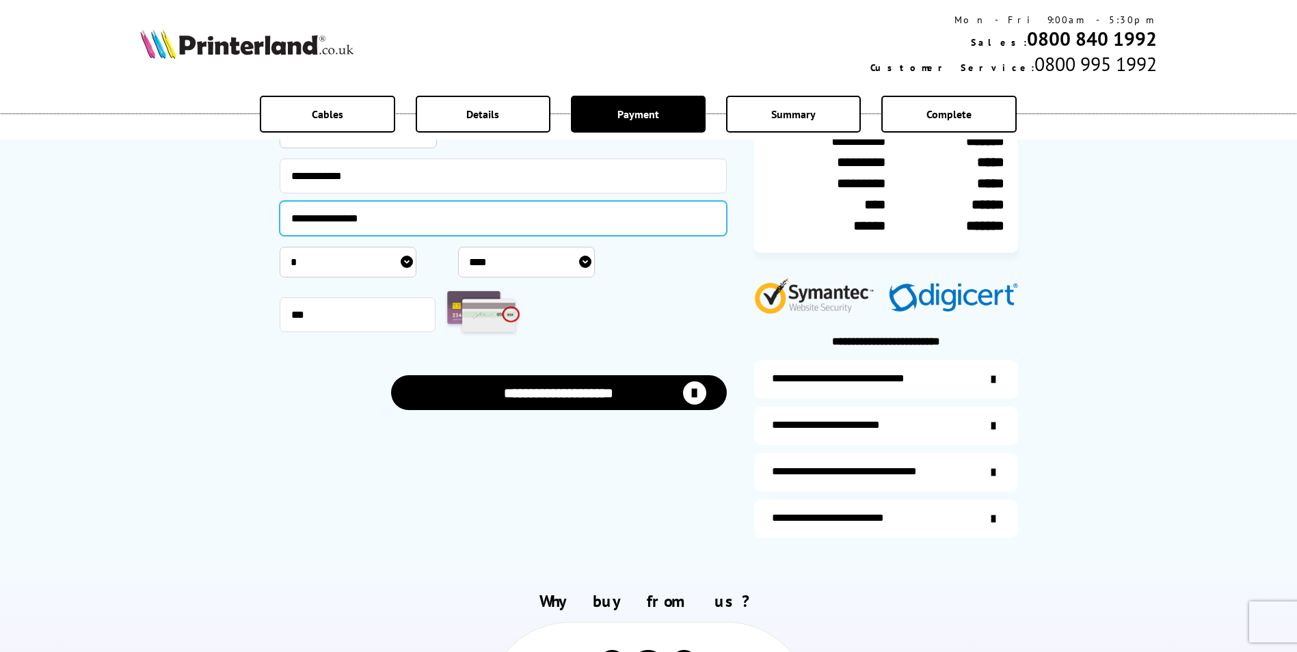 The image size is (1297, 652). What do you see at coordinates (886, 472) in the screenshot?
I see `a: additional-cables` at bounding box center [886, 472].